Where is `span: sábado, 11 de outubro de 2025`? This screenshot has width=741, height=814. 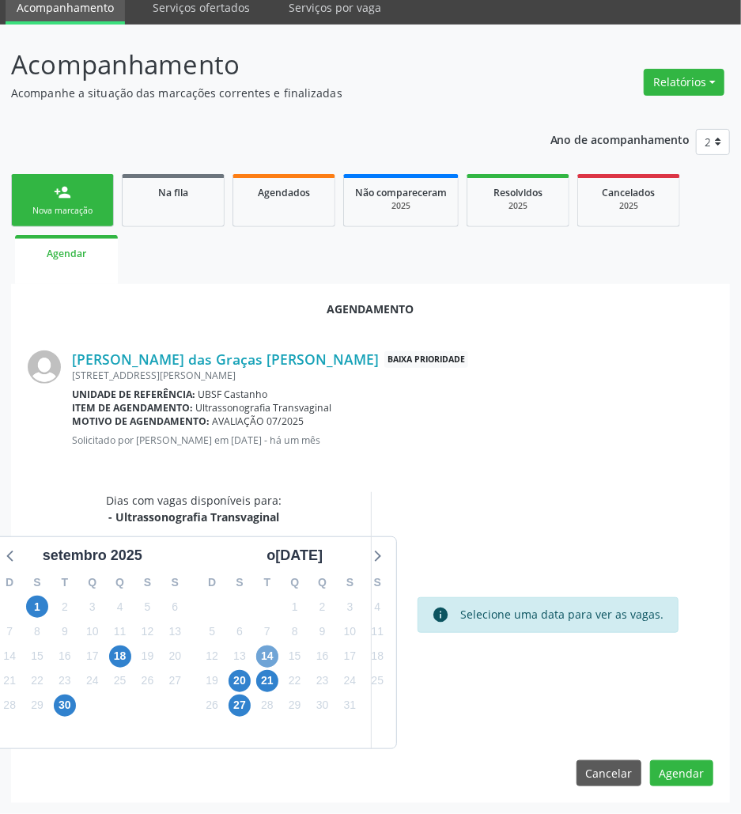 span: sábado, 11 de outubro de 2025 is located at coordinates (377, 631).